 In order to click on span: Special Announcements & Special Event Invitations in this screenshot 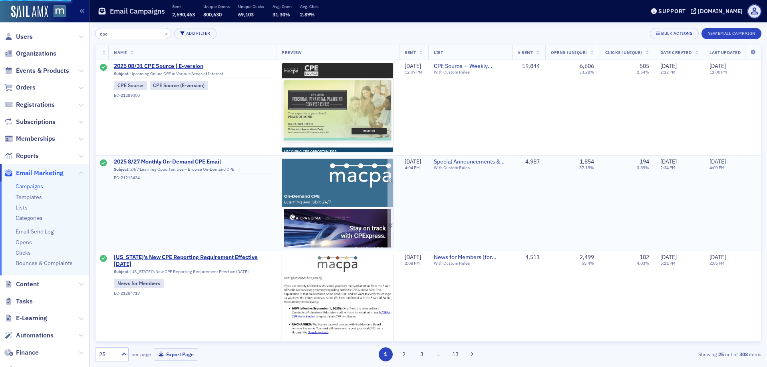, I will do `click(470, 162)`.